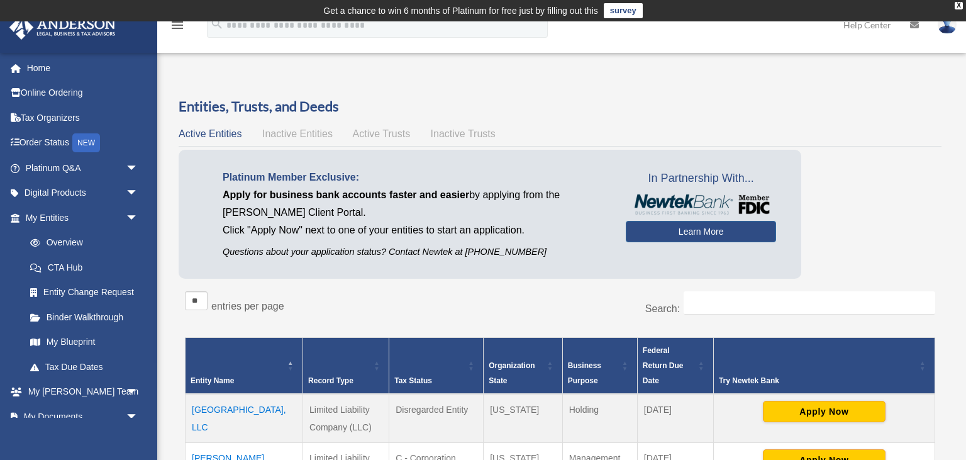 The width and height of the screenshot is (966, 460). What do you see at coordinates (959, 6) in the screenshot?
I see `div: close` at bounding box center [959, 6].